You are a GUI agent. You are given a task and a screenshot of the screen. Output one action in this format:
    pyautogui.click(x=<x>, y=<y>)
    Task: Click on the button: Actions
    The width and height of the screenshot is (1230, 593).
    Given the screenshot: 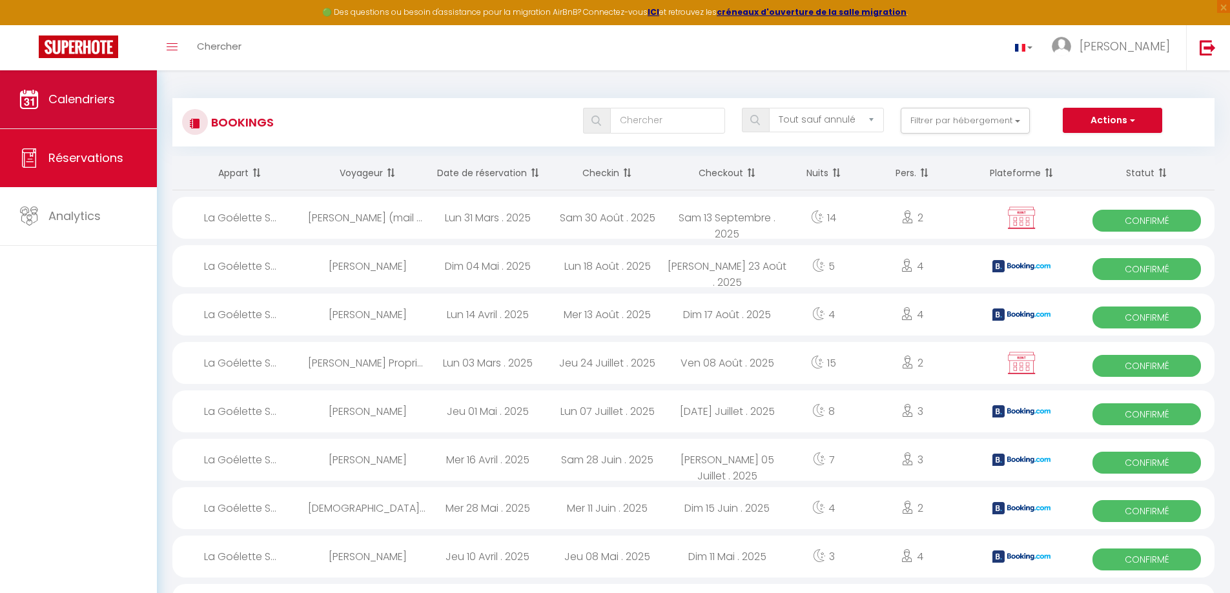 What is the action you would take?
    pyautogui.click(x=1112, y=121)
    